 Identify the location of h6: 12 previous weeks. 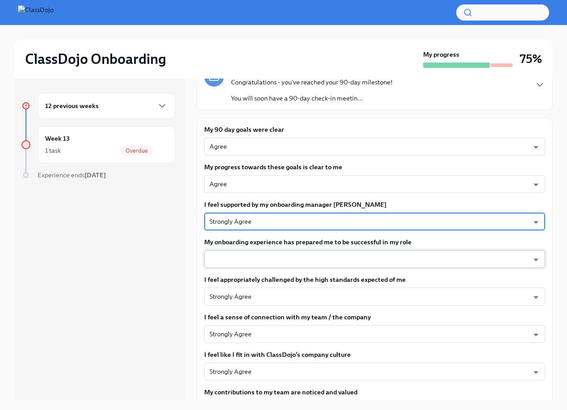
(72, 106).